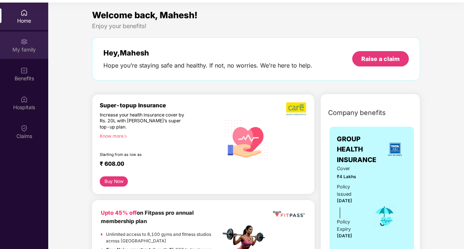 The height and width of the screenshot is (249, 464). Describe the element at coordinates (24, 128) in the screenshot. I see `img: svg+xml;base64,PHN2ZyBpZD0iQ2xhaW0iIHhtbG5zPSJodHRwOi8vd3d3LnczLm9yZy8yMDAwL3N2ZyIgd2lkdGg9IjIwIi...` at that location.